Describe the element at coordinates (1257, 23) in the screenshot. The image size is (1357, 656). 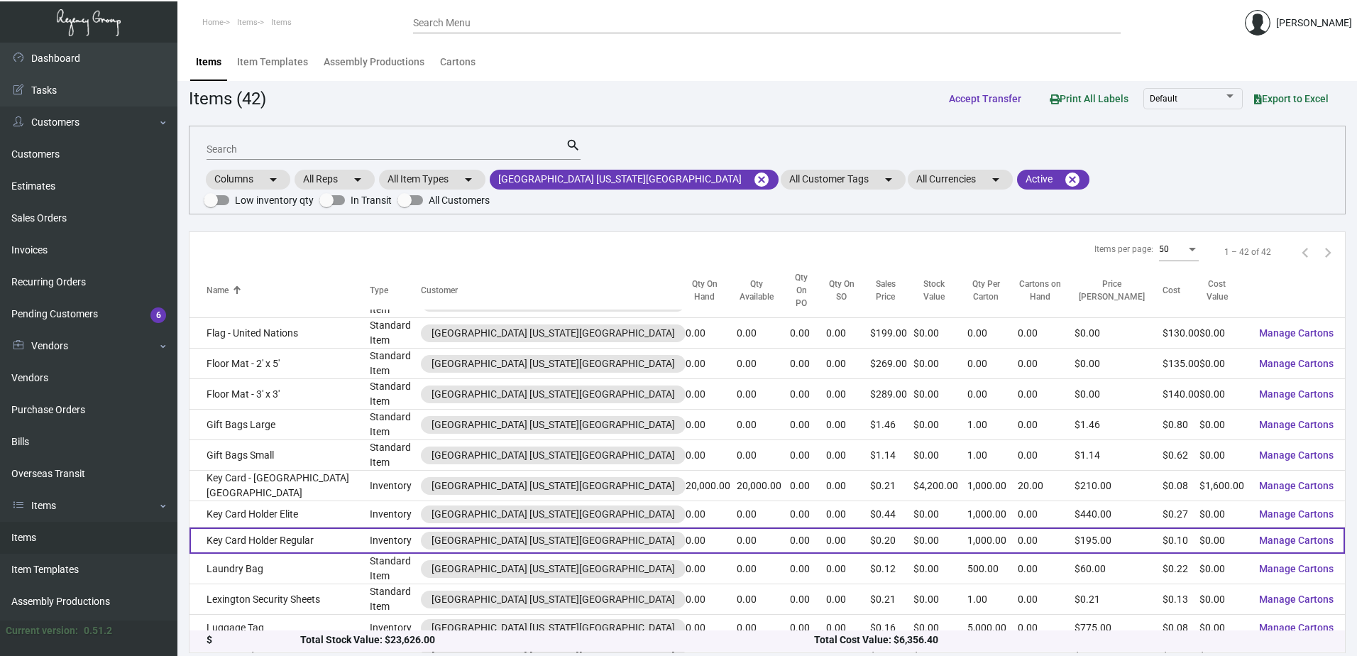
I see `img: admin@bootstrapmaster.com` at that location.